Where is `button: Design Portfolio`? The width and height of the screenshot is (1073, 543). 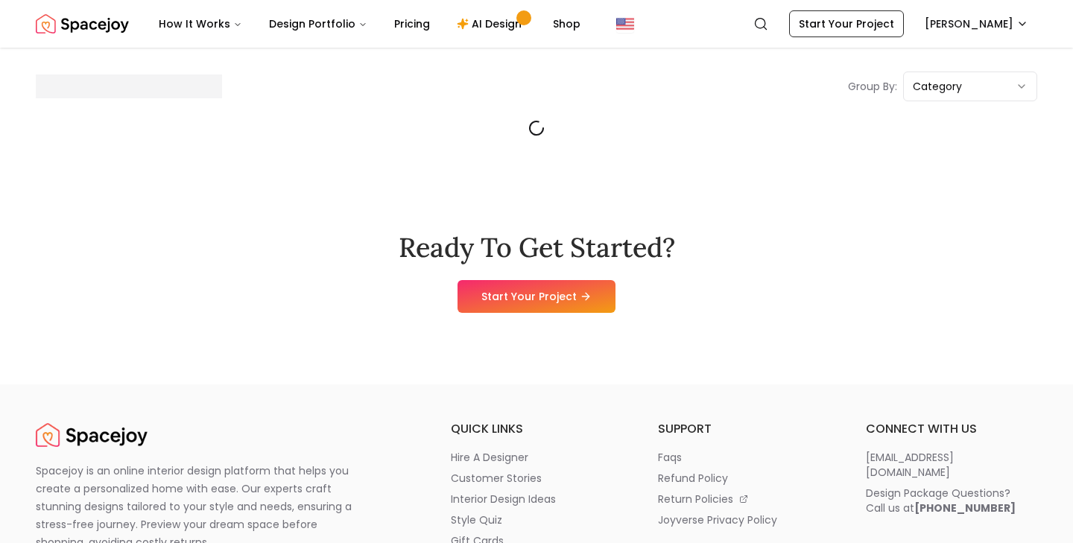 button: Design Portfolio is located at coordinates (318, 24).